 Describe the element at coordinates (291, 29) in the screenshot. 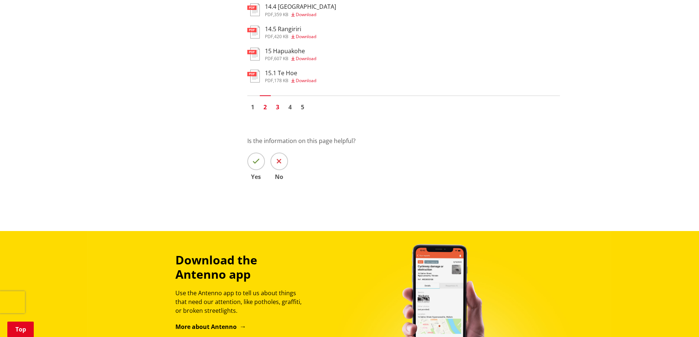

I see `h3: 14.5 Rangiriri` at that location.